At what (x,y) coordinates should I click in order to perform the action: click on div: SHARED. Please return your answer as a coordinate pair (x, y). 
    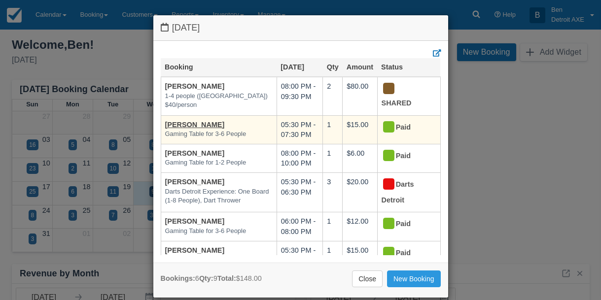
    Looking at the image, I should click on (405, 96).